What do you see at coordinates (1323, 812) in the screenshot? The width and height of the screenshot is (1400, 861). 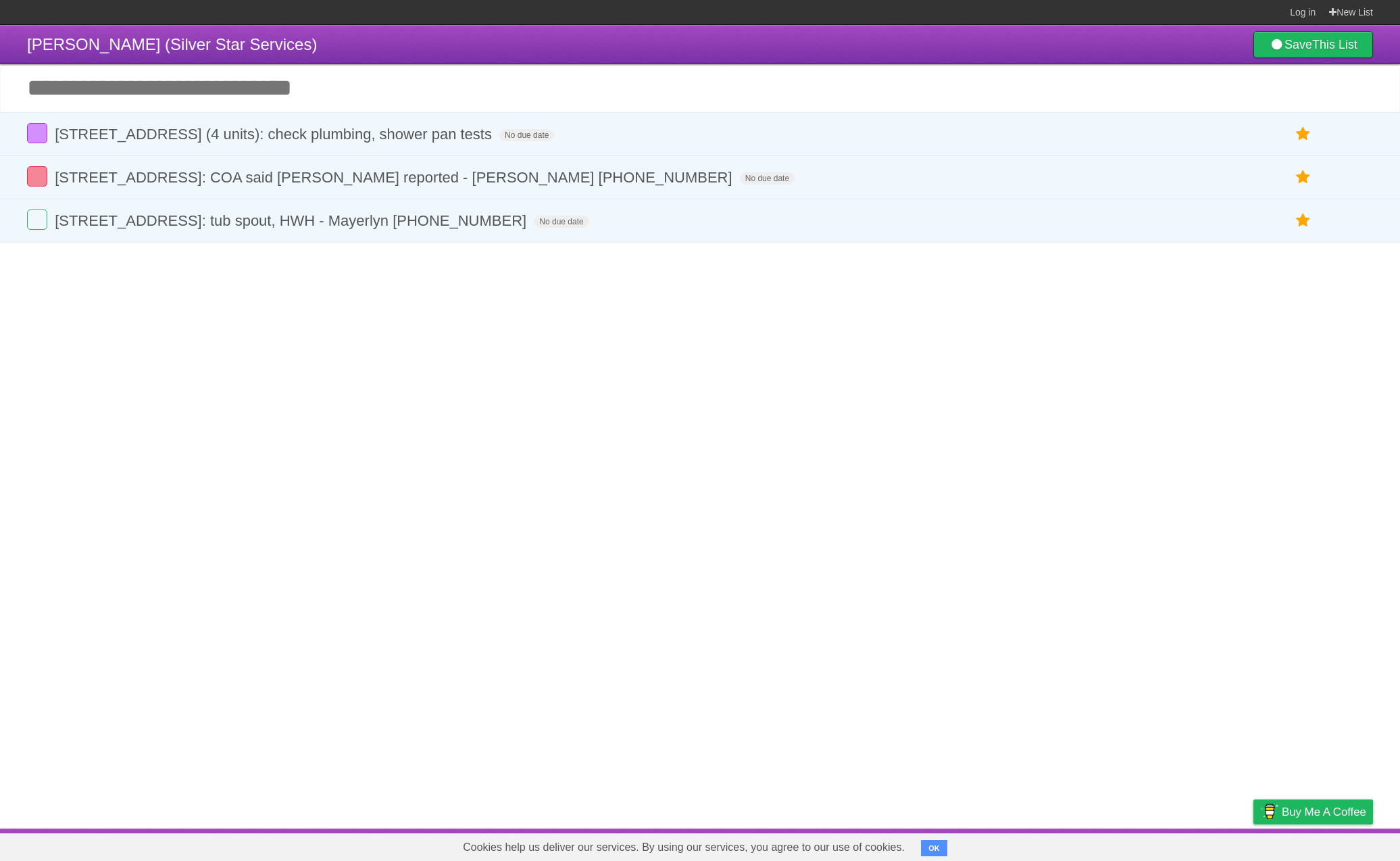 I see `span: Buy me a coffee` at bounding box center [1323, 812].